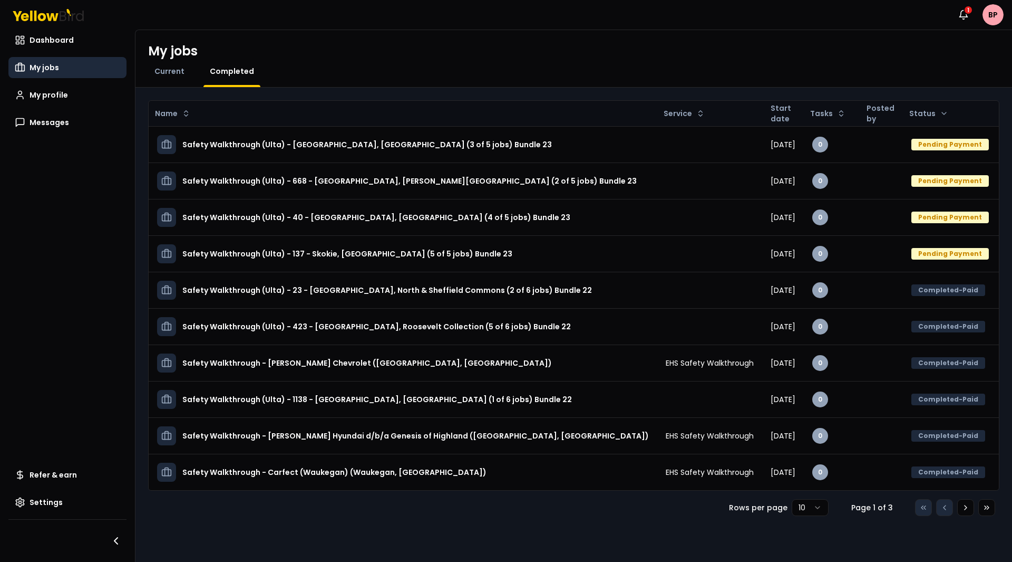  What do you see at coordinates (783, 113) in the screenshot?
I see `th: Start date` at bounding box center [783, 113].